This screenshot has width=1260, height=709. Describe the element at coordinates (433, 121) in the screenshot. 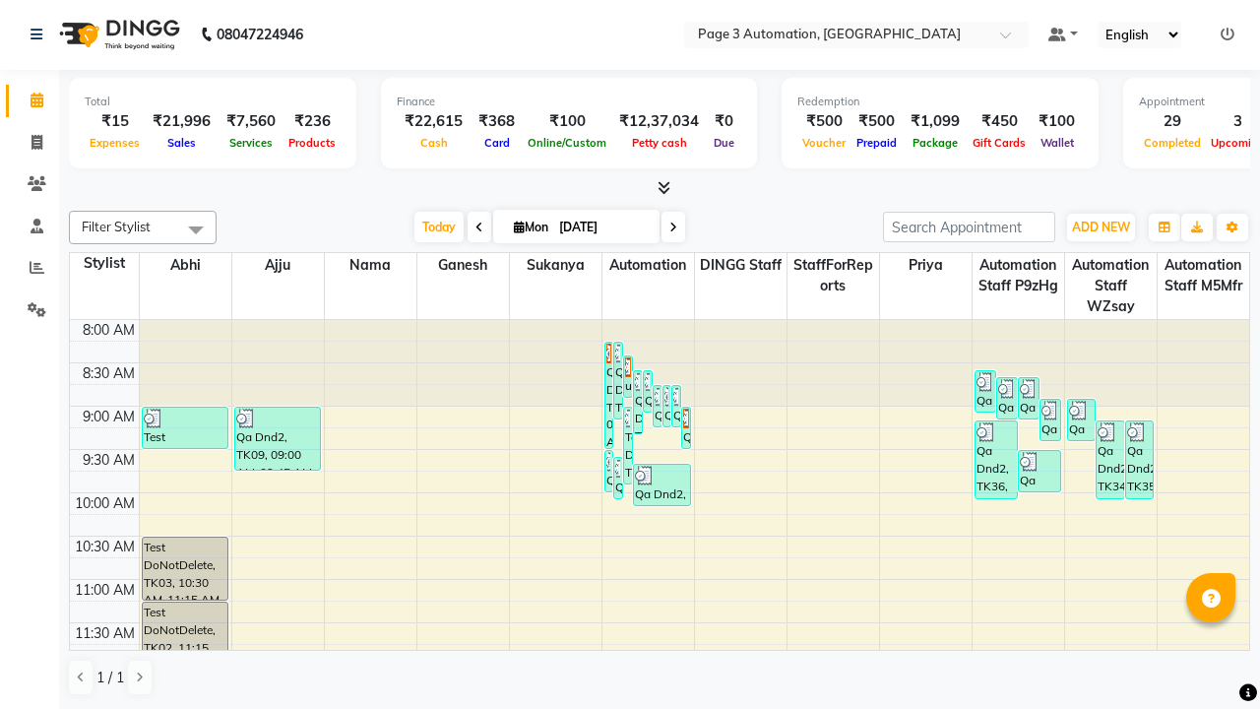

I see `div: ₹22,615` at that location.